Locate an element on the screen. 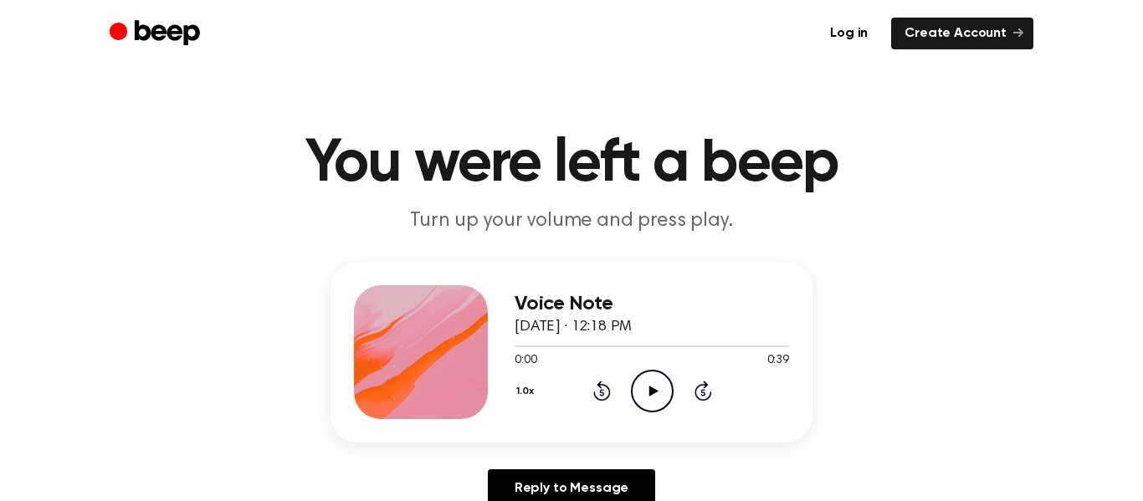  span: 0:00 is located at coordinates (526, 361).